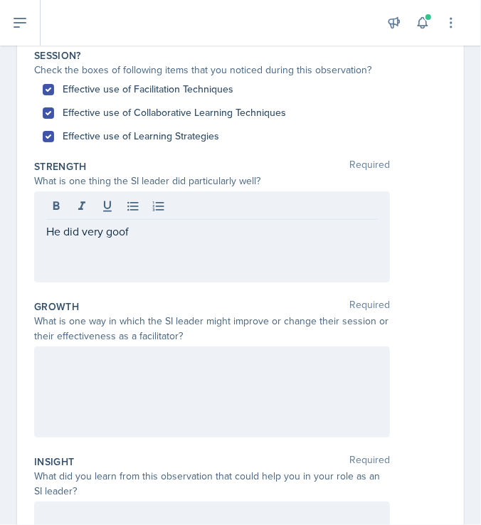  Describe the element at coordinates (174, 112) in the screenshot. I see `label: Effective use of Collaborative Learning Techniques` at that location.